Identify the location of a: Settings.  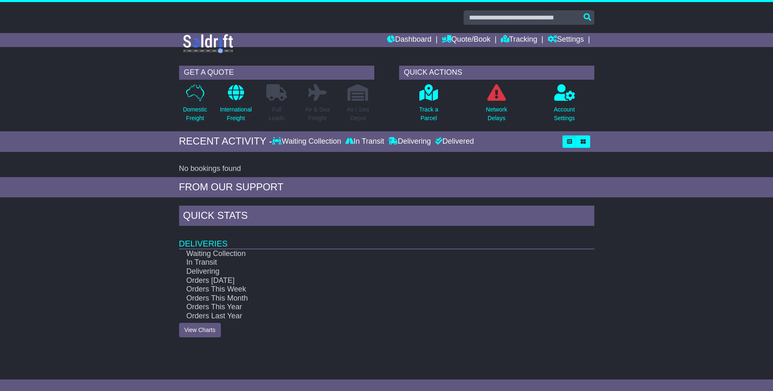
(565, 40).